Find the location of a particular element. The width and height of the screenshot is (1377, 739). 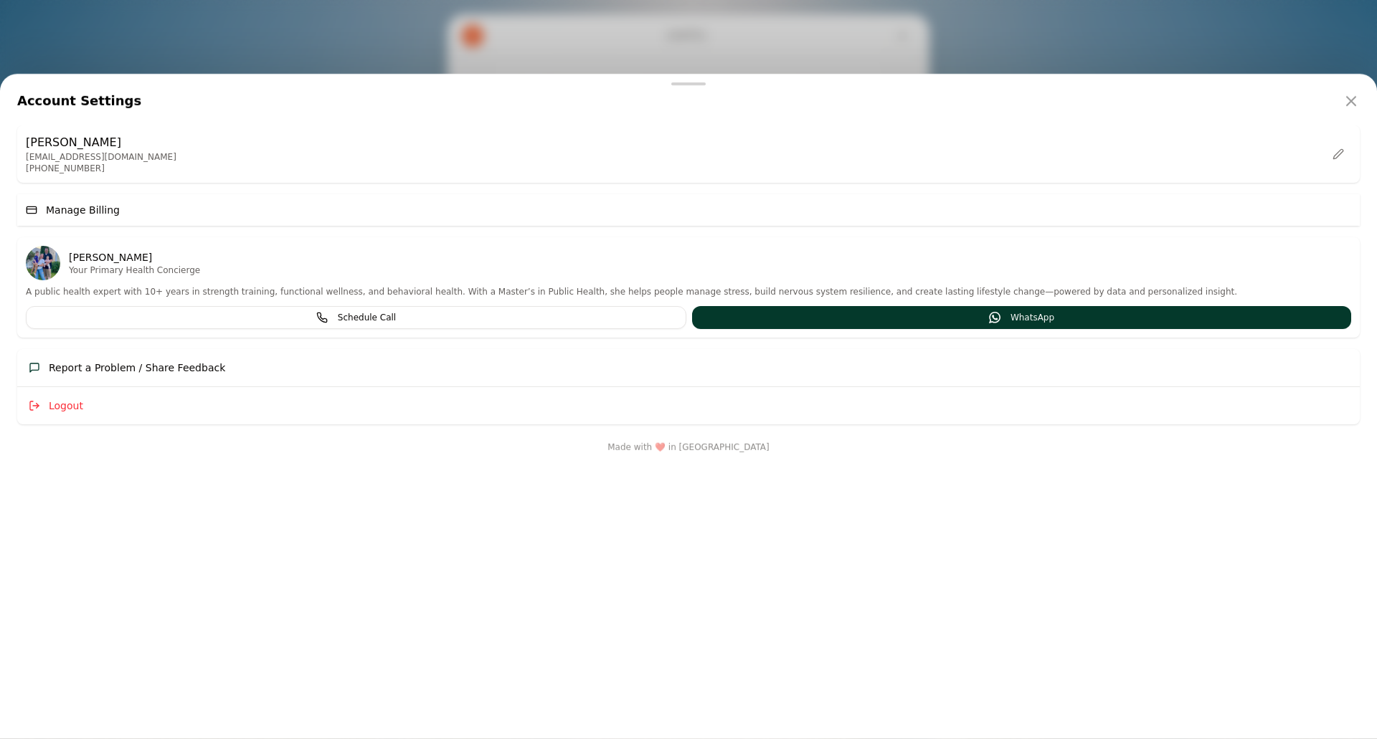

button: WhatsApp is located at coordinates (1021, 318).